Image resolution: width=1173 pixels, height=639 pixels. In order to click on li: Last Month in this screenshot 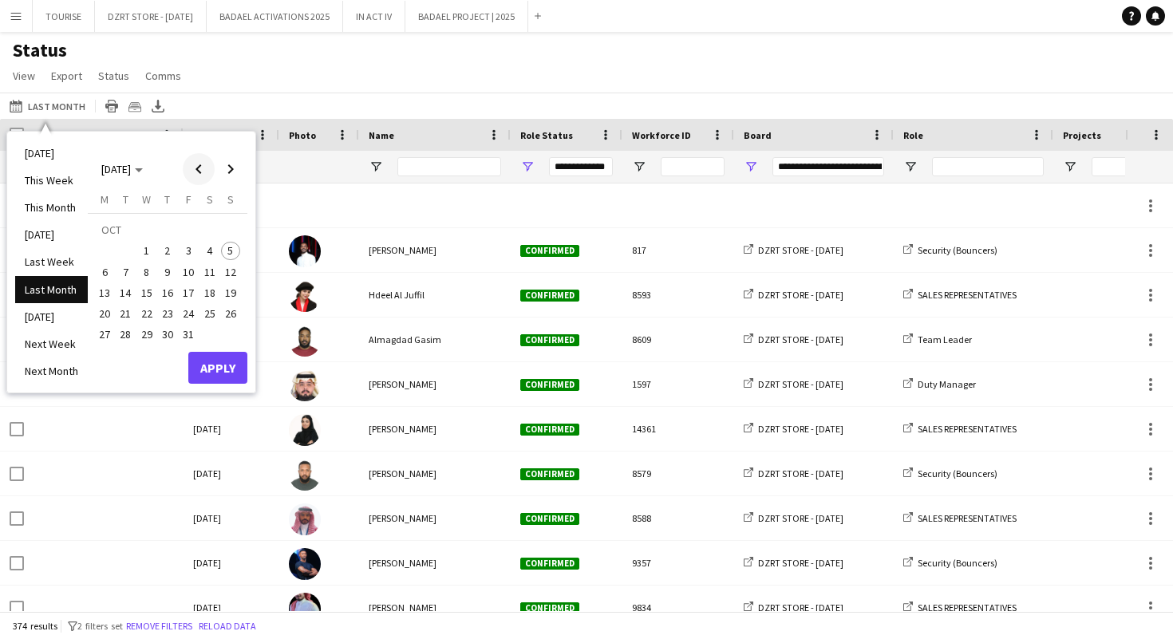, I will do `click(51, 290)`.